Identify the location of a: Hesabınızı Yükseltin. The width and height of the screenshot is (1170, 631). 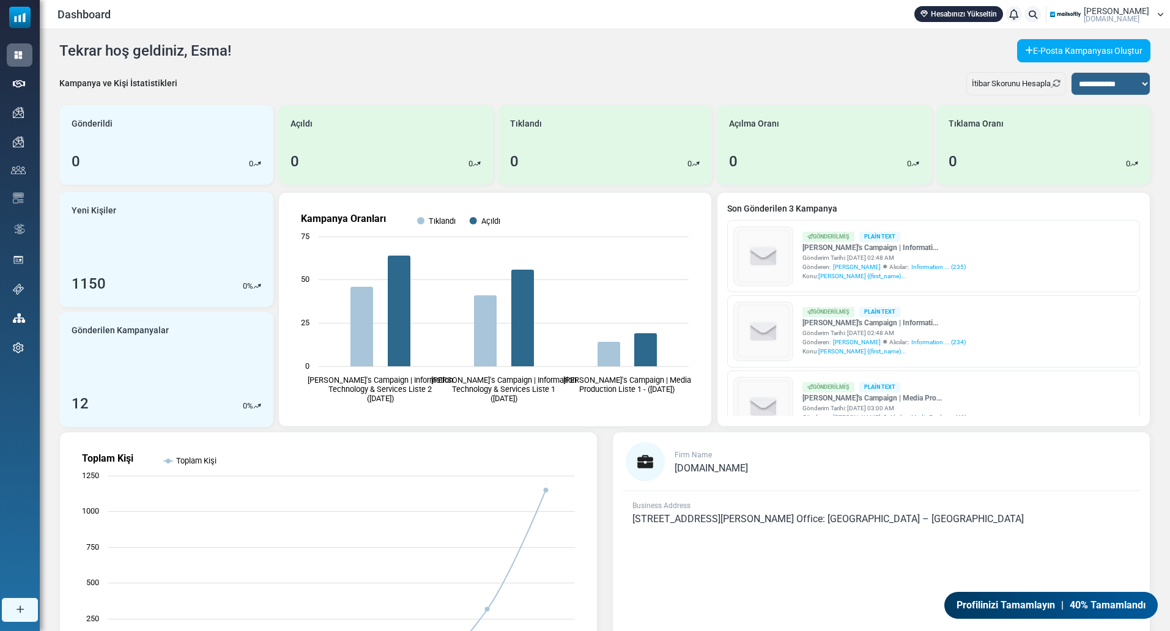
(958, 14).